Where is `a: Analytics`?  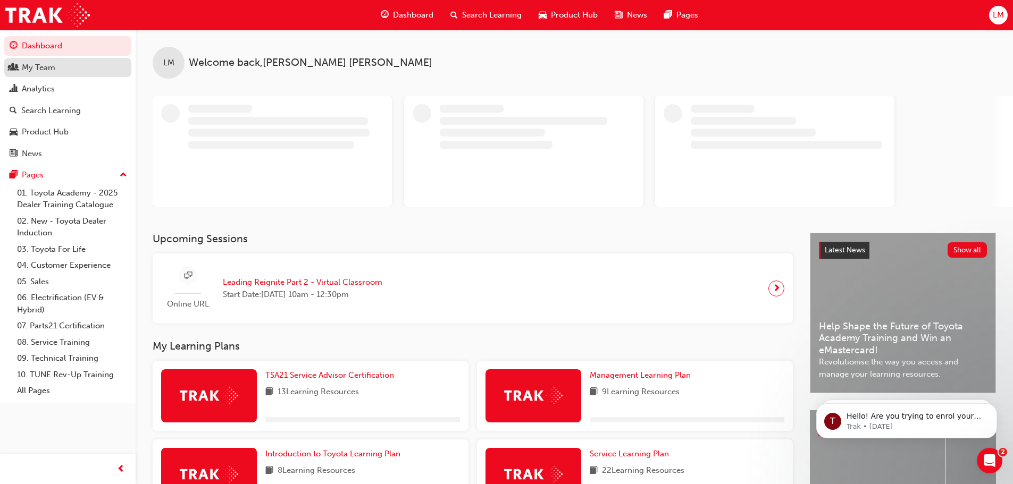 a: Analytics is located at coordinates (68, 89).